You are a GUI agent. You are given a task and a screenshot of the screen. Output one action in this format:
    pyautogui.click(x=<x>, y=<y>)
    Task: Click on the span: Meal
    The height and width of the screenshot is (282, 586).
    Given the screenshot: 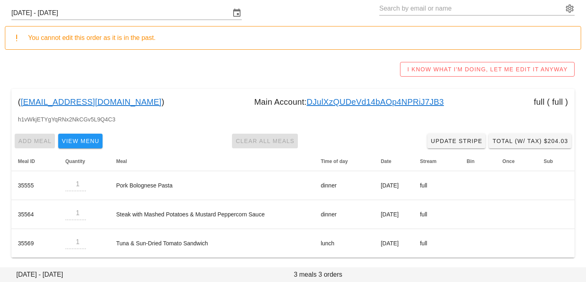 What is the action you would take?
    pyautogui.click(x=121, y=161)
    